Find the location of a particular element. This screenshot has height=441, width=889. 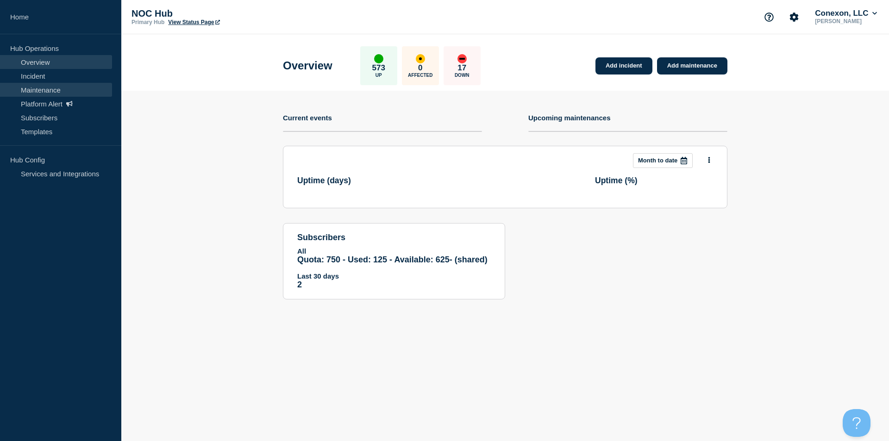

a: Add incident is located at coordinates (624, 66).